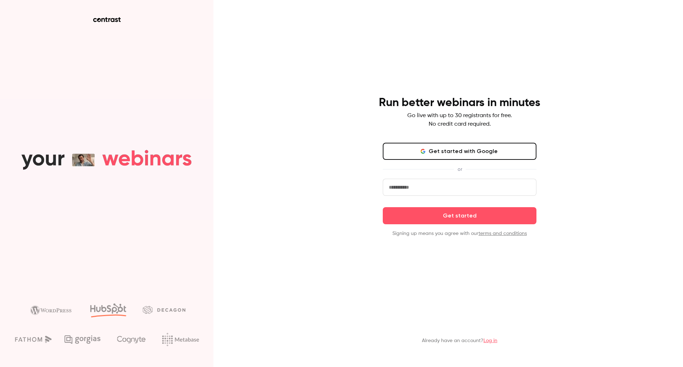  Describe the element at coordinates (164, 309) in the screenshot. I see `img: decagon` at that location.